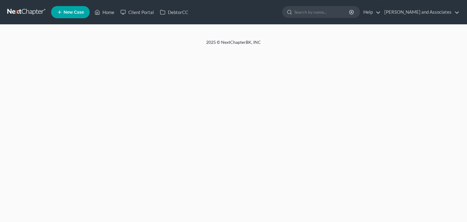 This screenshot has height=222, width=467. What do you see at coordinates (137, 12) in the screenshot?
I see `a: Client Portal` at bounding box center [137, 12].